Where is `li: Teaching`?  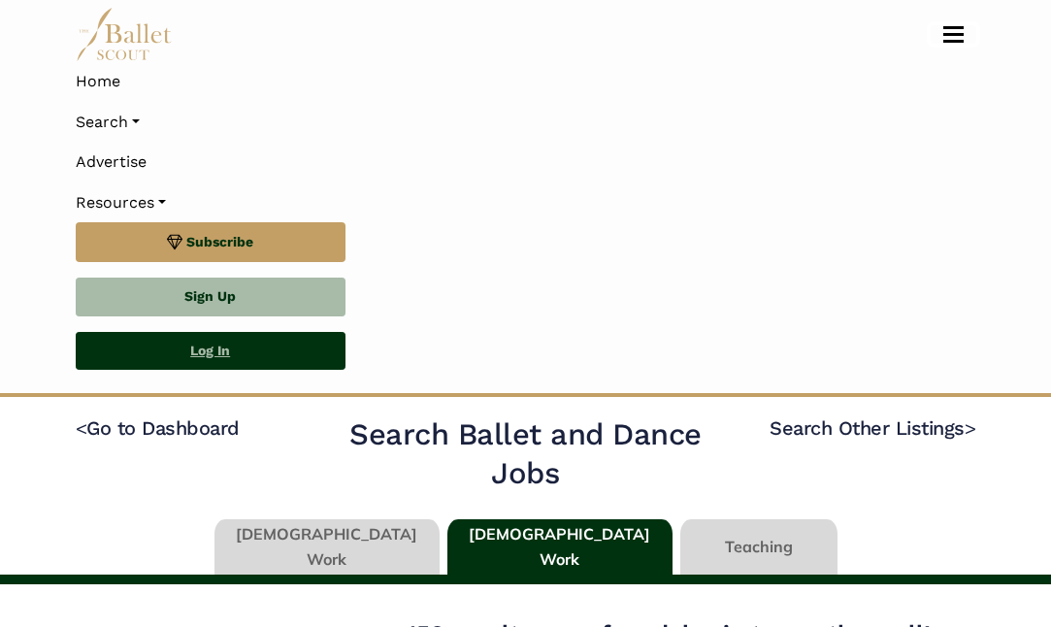 li: Teaching is located at coordinates (759, 547).